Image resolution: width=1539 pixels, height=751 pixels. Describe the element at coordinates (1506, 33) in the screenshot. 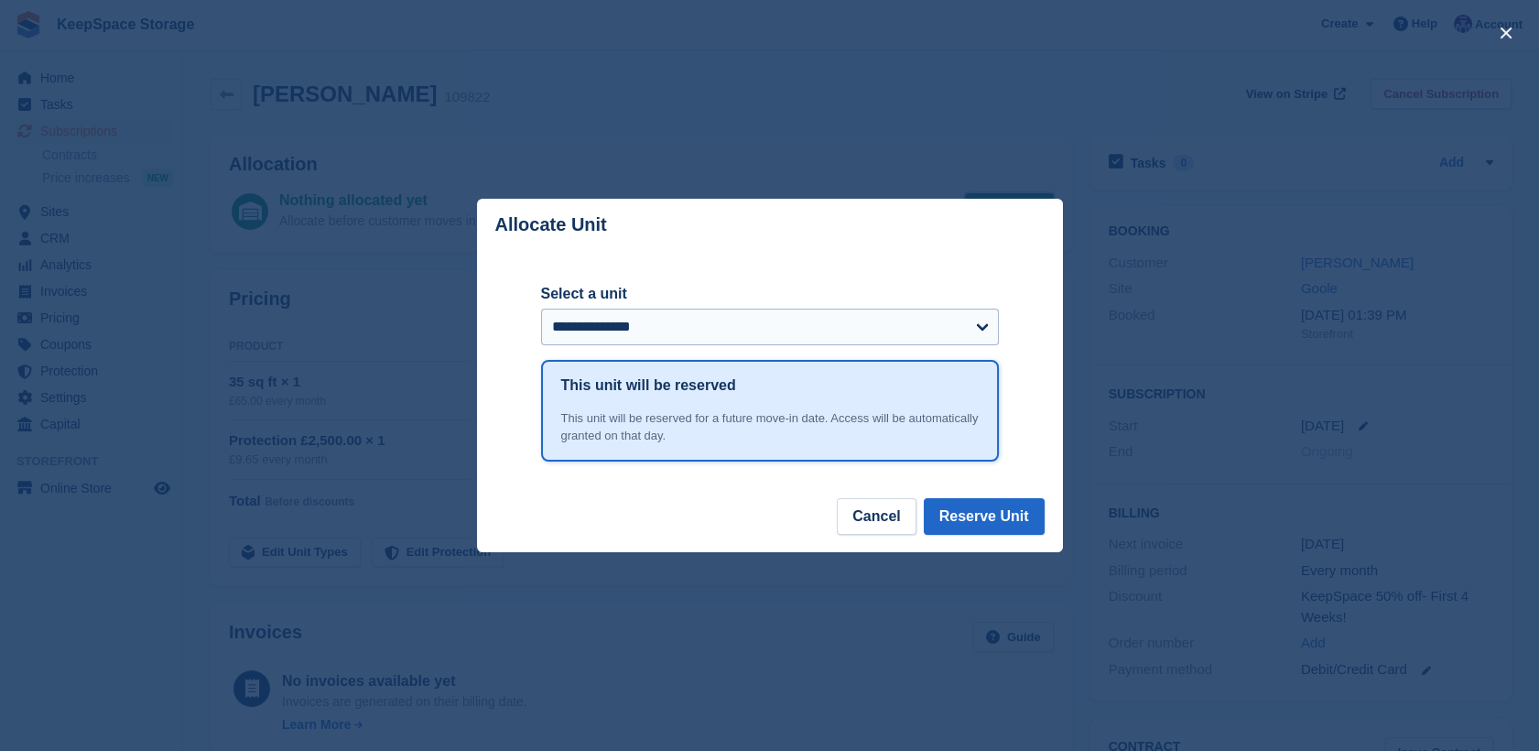

I see `button: close` at that location.